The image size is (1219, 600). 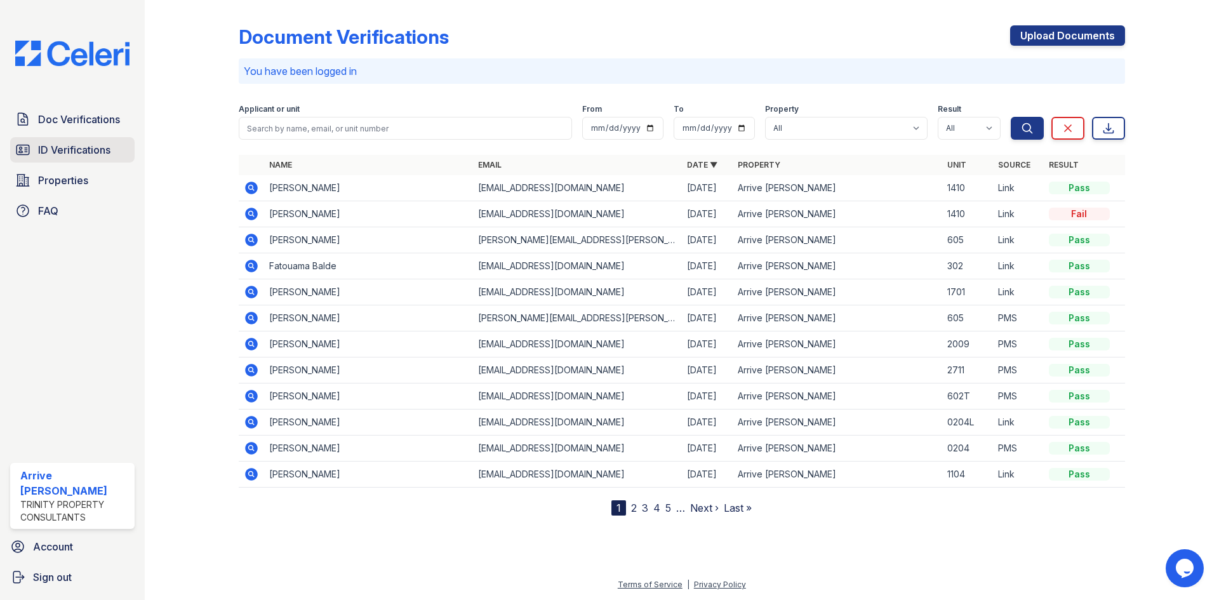 I want to click on a: ID Verifications, so click(x=72, y=150).